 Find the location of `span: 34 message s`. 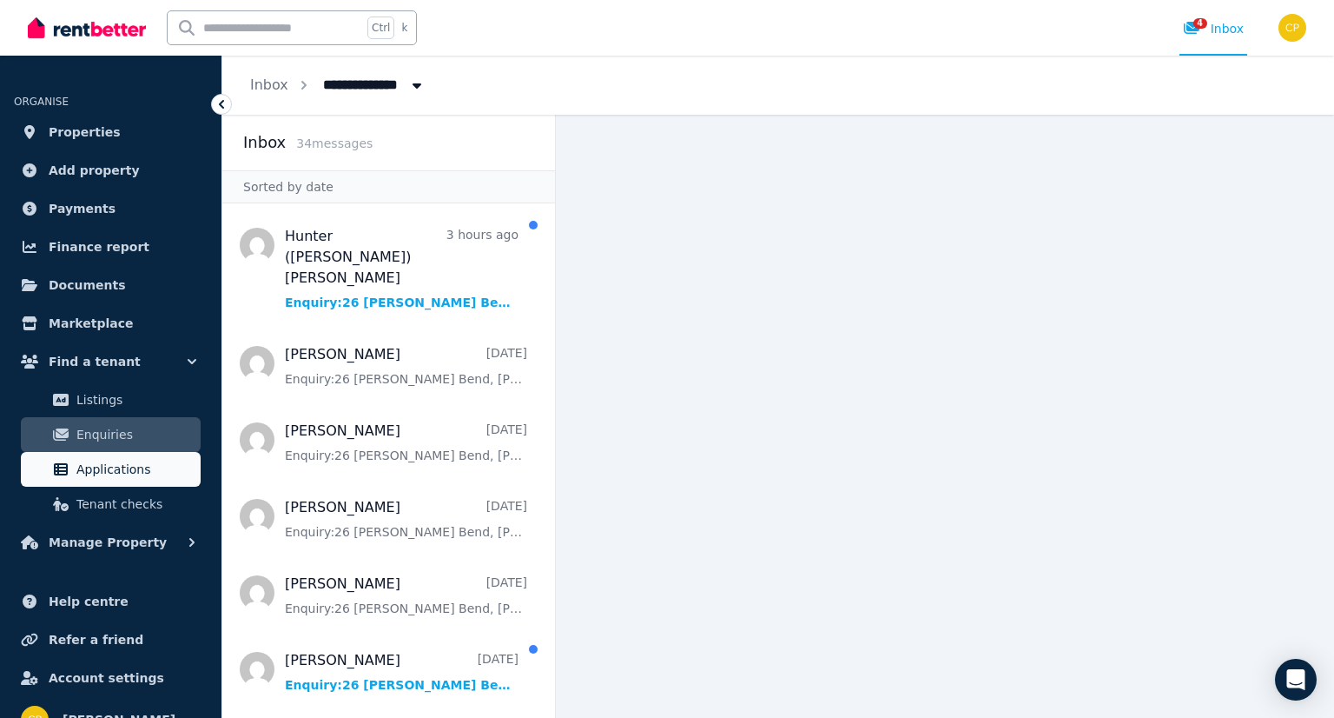

span: 34 message s is located at coordinates (334, 143).